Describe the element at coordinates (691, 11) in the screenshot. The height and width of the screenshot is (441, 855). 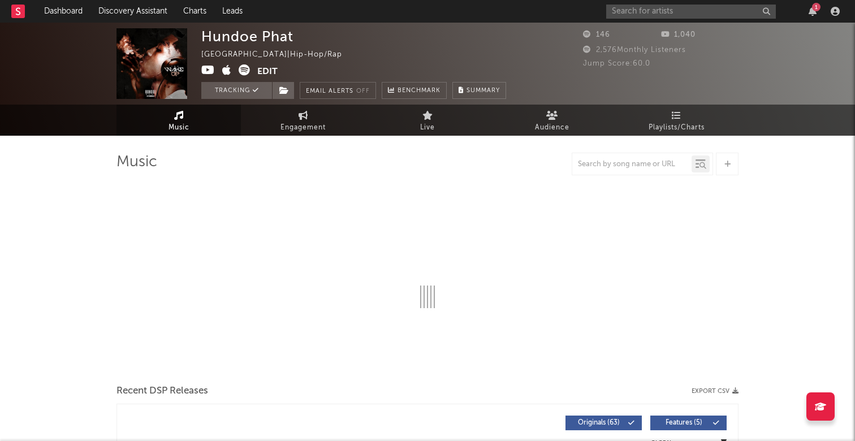
I see `input: Search for artists` at that location.